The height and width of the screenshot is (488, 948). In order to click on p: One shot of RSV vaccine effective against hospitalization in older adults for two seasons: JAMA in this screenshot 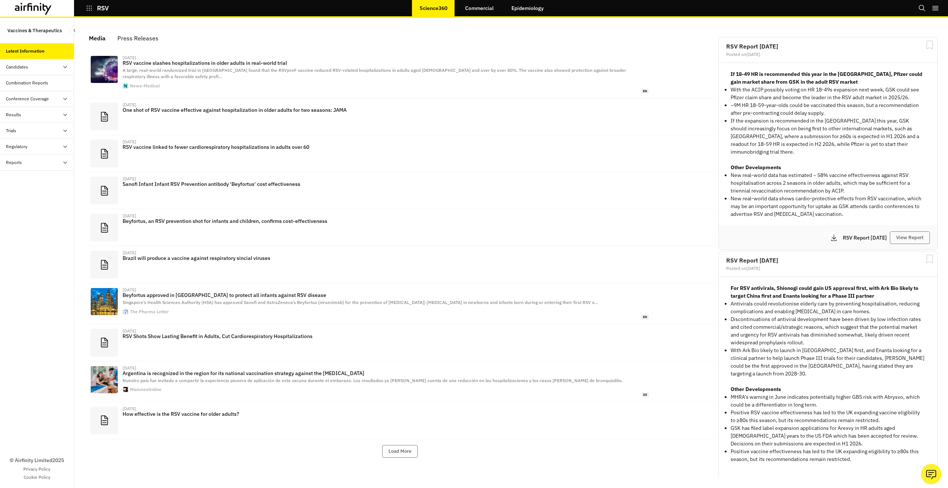, I will do `click(386, 110)`.